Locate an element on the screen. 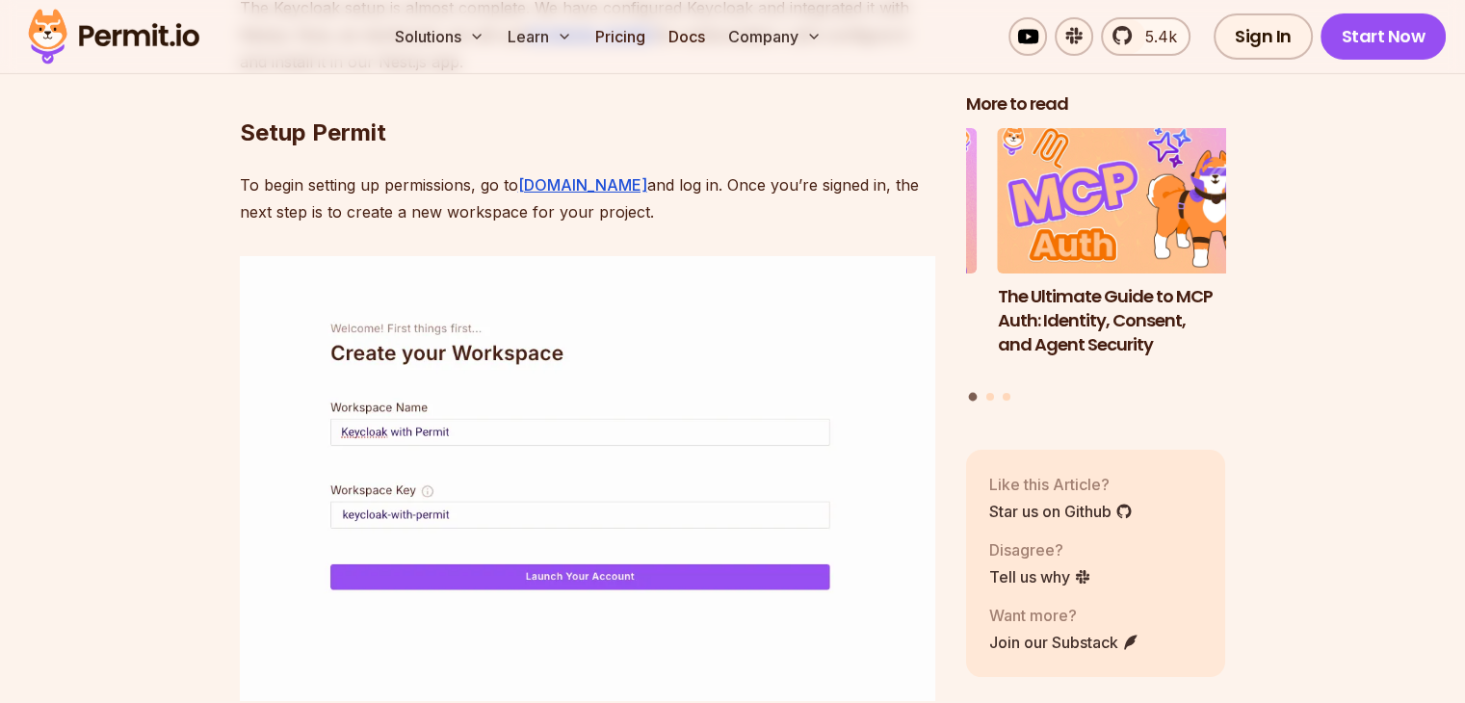  button: Learn is located at coordinates (540, 37).